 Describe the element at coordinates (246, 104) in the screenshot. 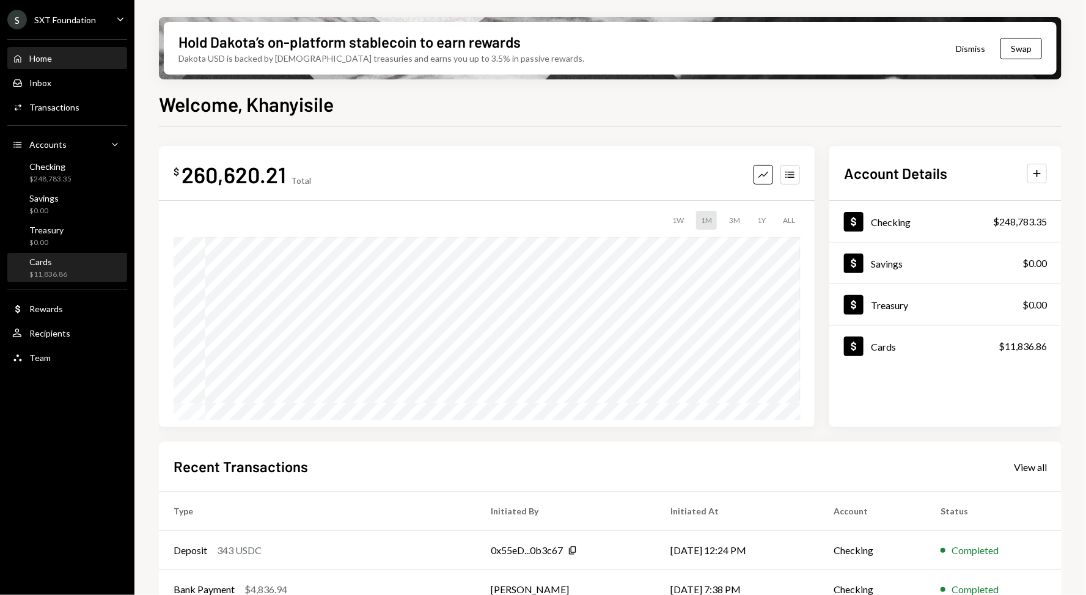

I see `h1: Welcome, Khanyisile` at that location.